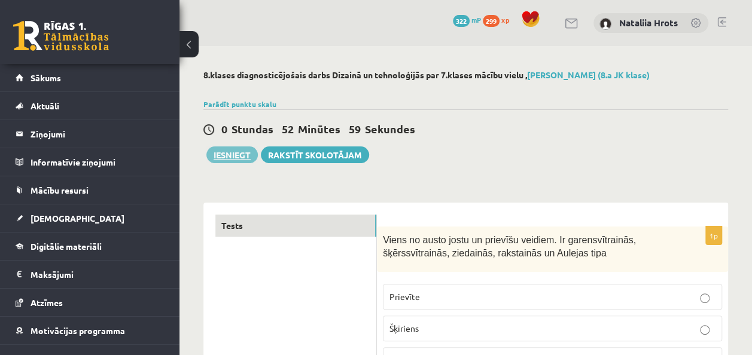 This screenshot has height=355, width=752. What do you see at coordinates (78, 331) in the screenshot?
I see `span: Motivācijas programma` at bounding box center [78, 331].